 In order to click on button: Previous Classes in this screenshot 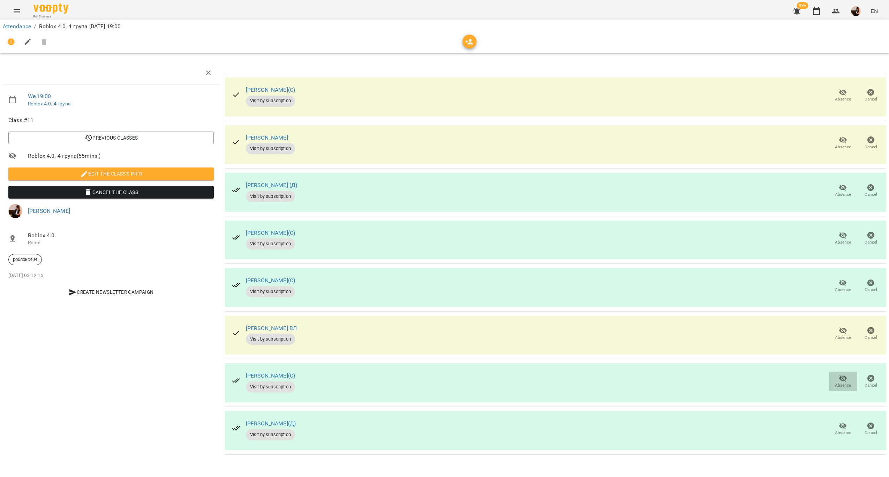, I will do `click(111, 138)`.